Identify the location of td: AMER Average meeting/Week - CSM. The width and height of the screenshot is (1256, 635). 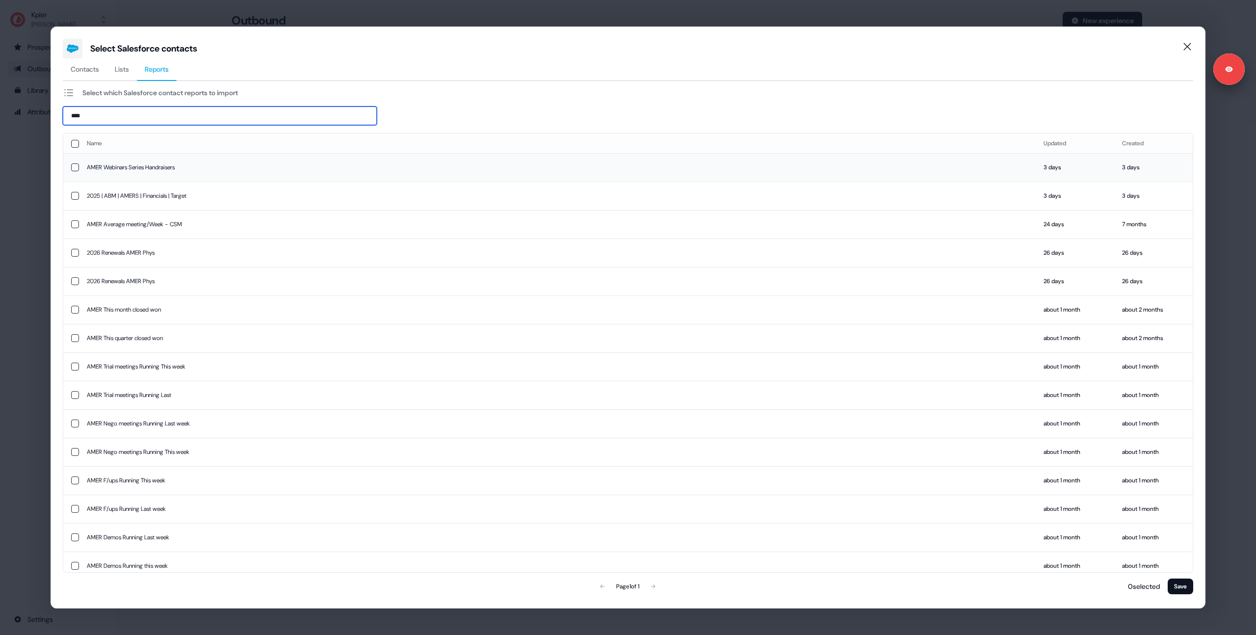
(557, 224).